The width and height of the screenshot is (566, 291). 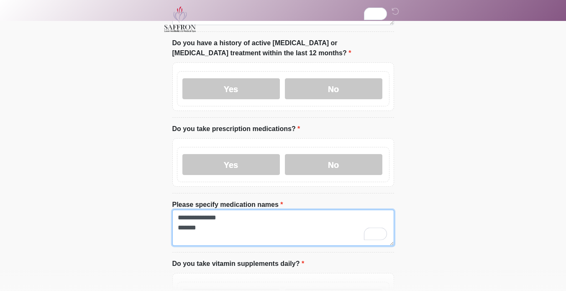 What do you see at coordinates (283, 228) in the screenshot?
I see `textarea: To enrich screen reader interactions, please activate Accessibility in Grammarly extension settings` at bounding box center [283, 228].